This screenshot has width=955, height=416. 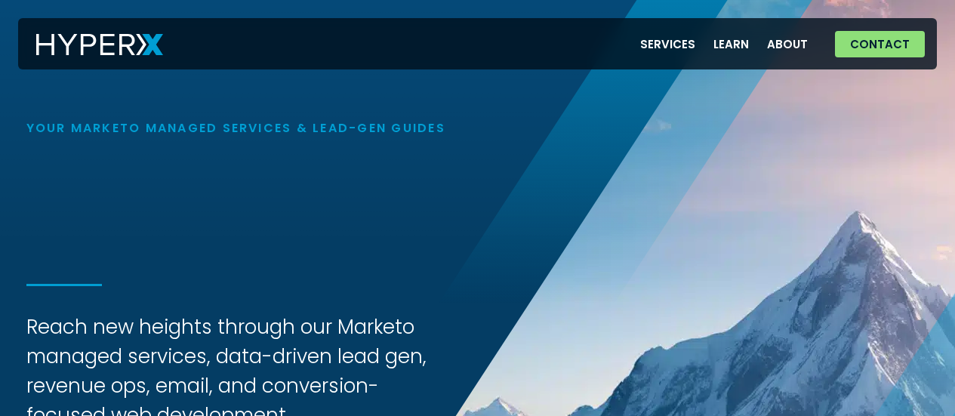 What do you see at coordinates (312, 128) in the screenshot?
I see `h1: Your Marketo Managed Services & Lead-Gen Guides` at bounding box center [312, 128].